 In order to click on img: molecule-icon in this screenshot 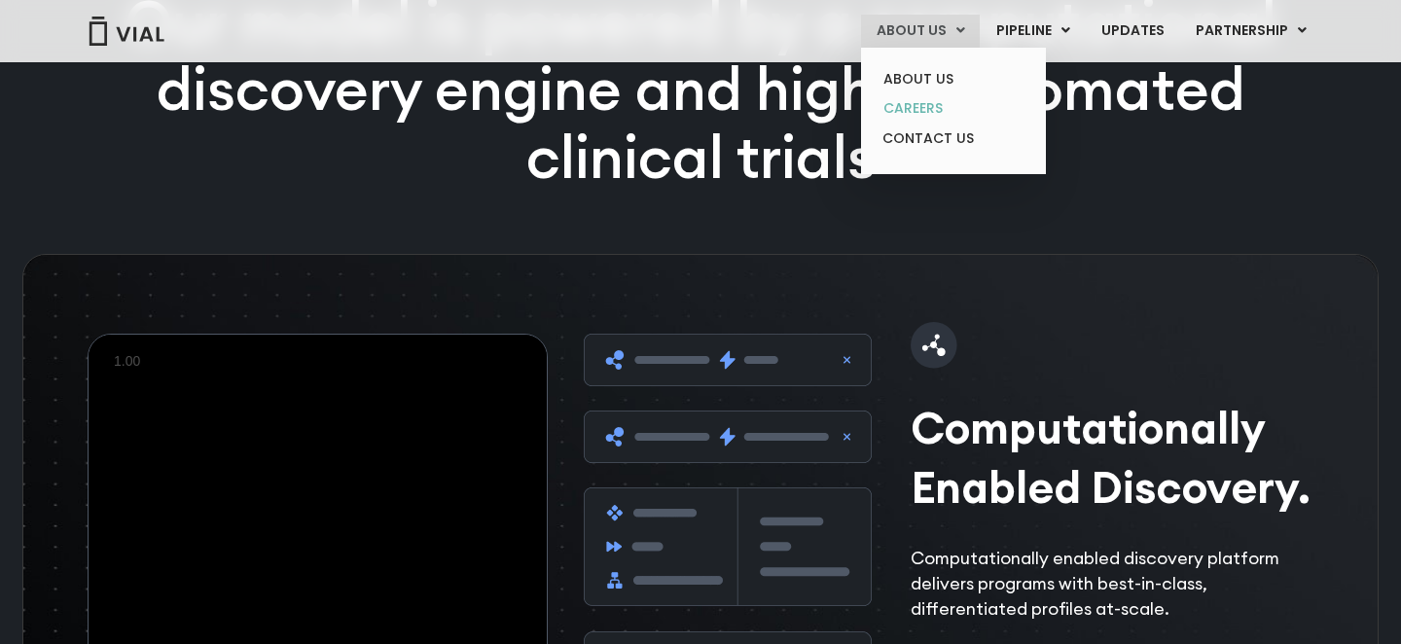, I will do `click(934, 345)`.